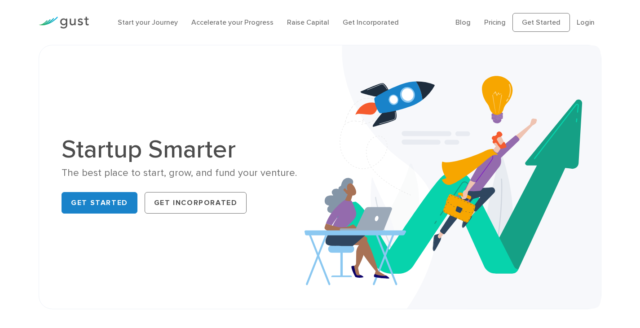 This screenshot has height=328, width=640. I want to click on div: The best place to start, grow, and fund your venture., so click(187, 173).